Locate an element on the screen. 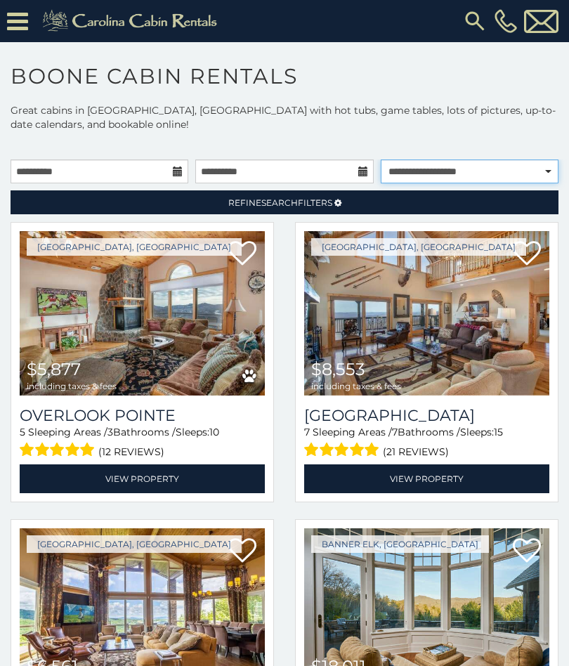 This screenshot has width=569, height=666. a: RefineSearchFilters is located at coordinates (285, 202).